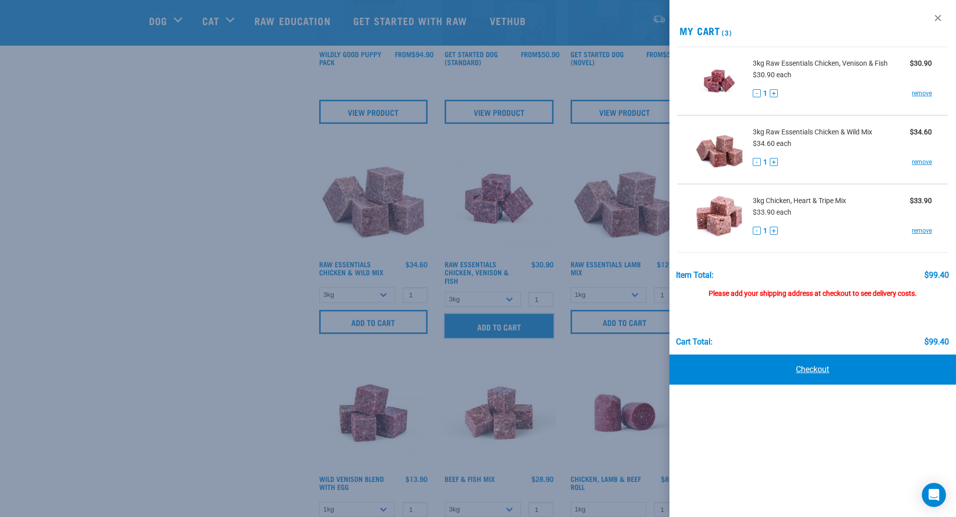 The image size is (956, 517). I want to click on strong: $33.90, so click(920, 201).